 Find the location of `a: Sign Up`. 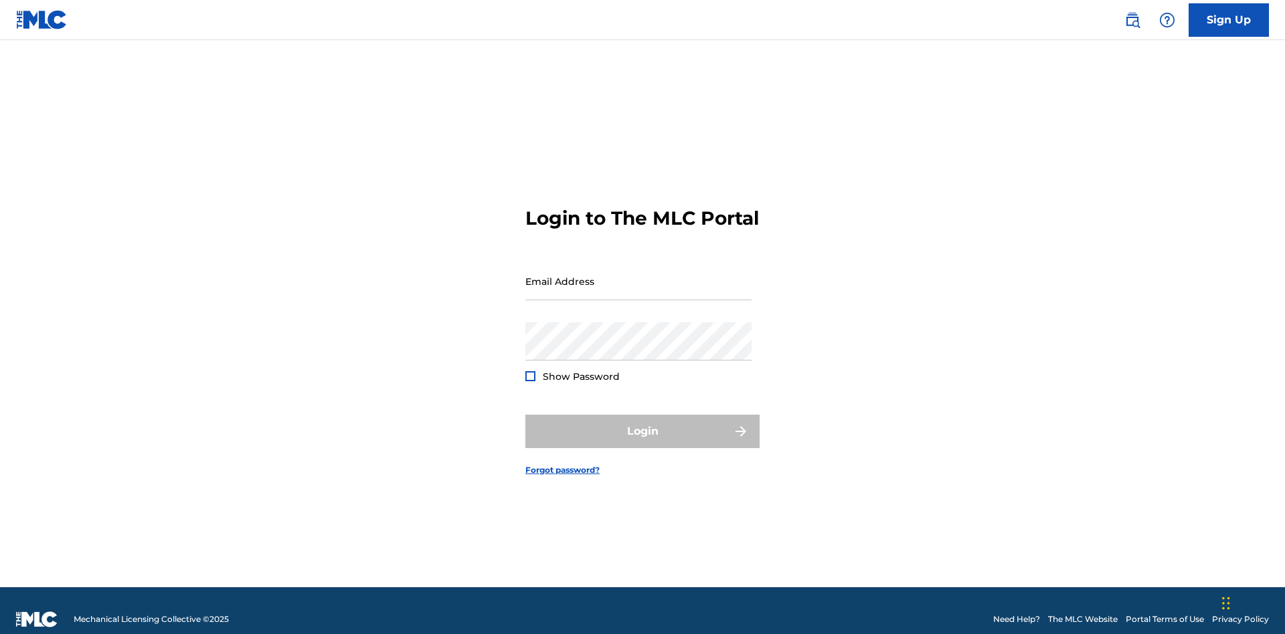

a: Sign Up is located at coordinates (1228, 20).